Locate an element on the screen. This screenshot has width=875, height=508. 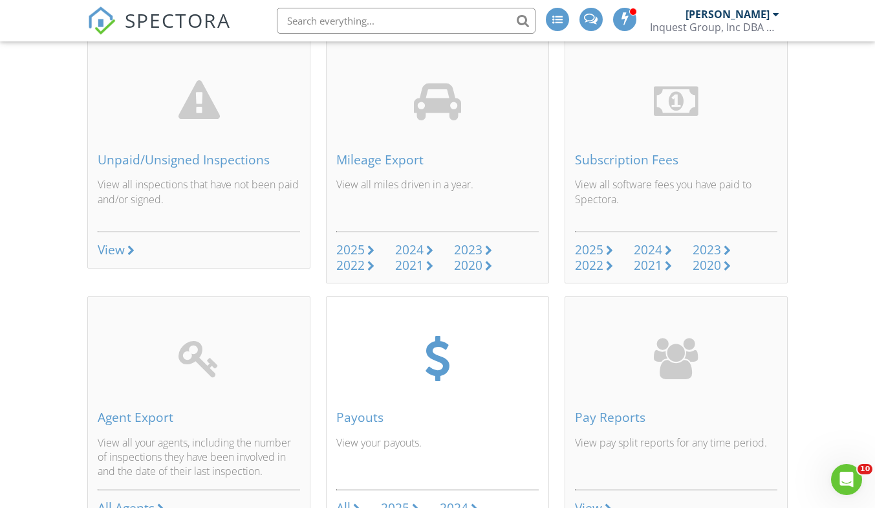
div: Pay Reports is located at coordinates (676, 417).